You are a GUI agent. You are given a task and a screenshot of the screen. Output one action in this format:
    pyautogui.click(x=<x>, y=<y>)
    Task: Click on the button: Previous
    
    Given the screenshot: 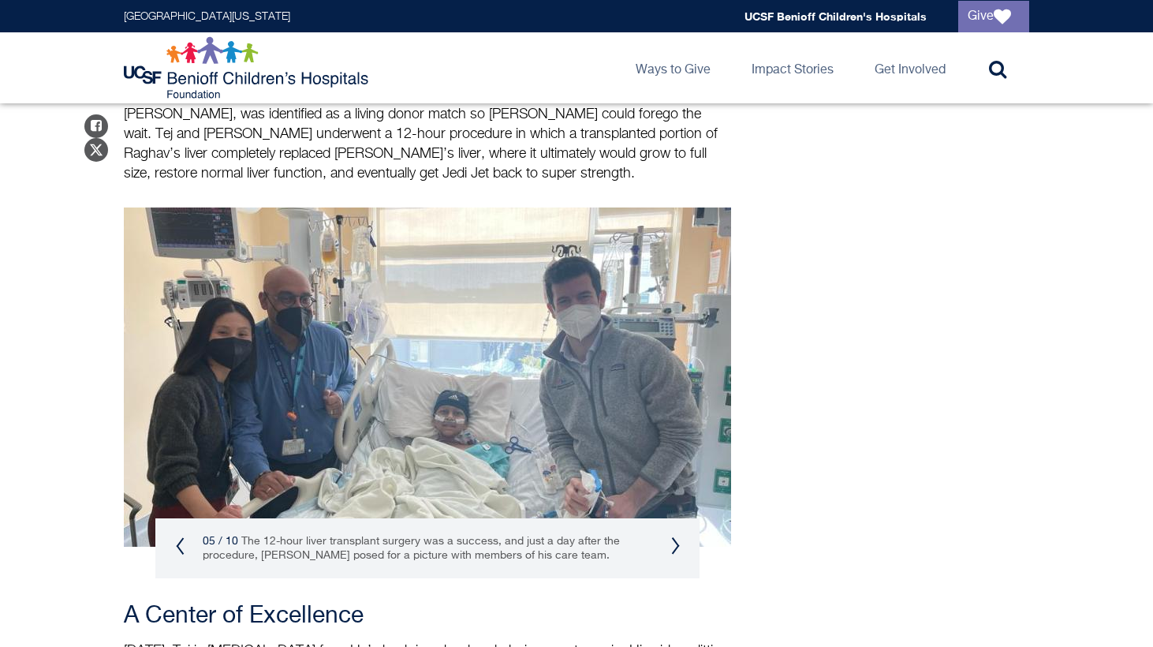 What is the action you would take?
    pyautogui.click(x=180, y=546)
    